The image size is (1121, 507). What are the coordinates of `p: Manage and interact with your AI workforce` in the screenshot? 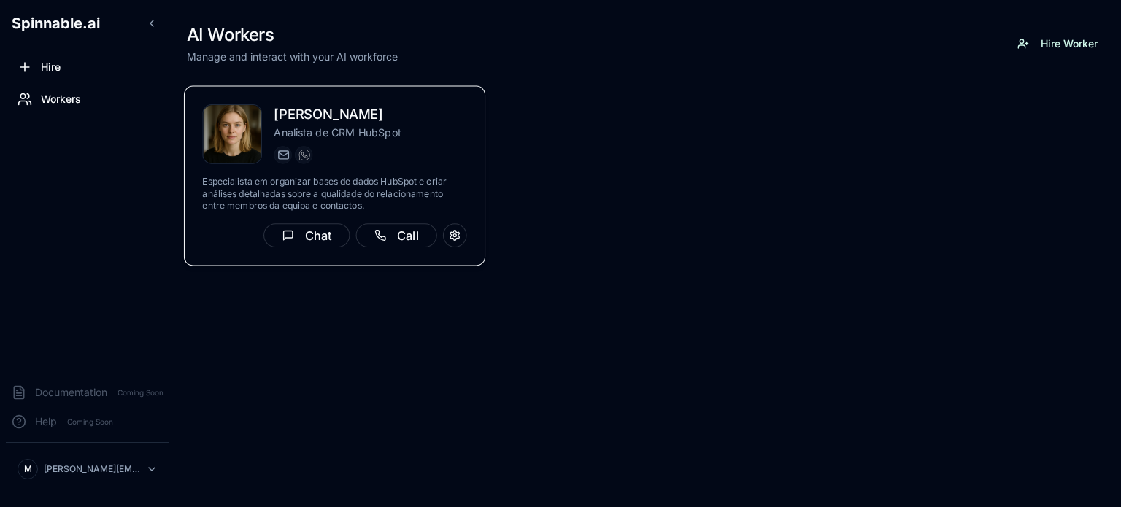 It's located at (292, 57).